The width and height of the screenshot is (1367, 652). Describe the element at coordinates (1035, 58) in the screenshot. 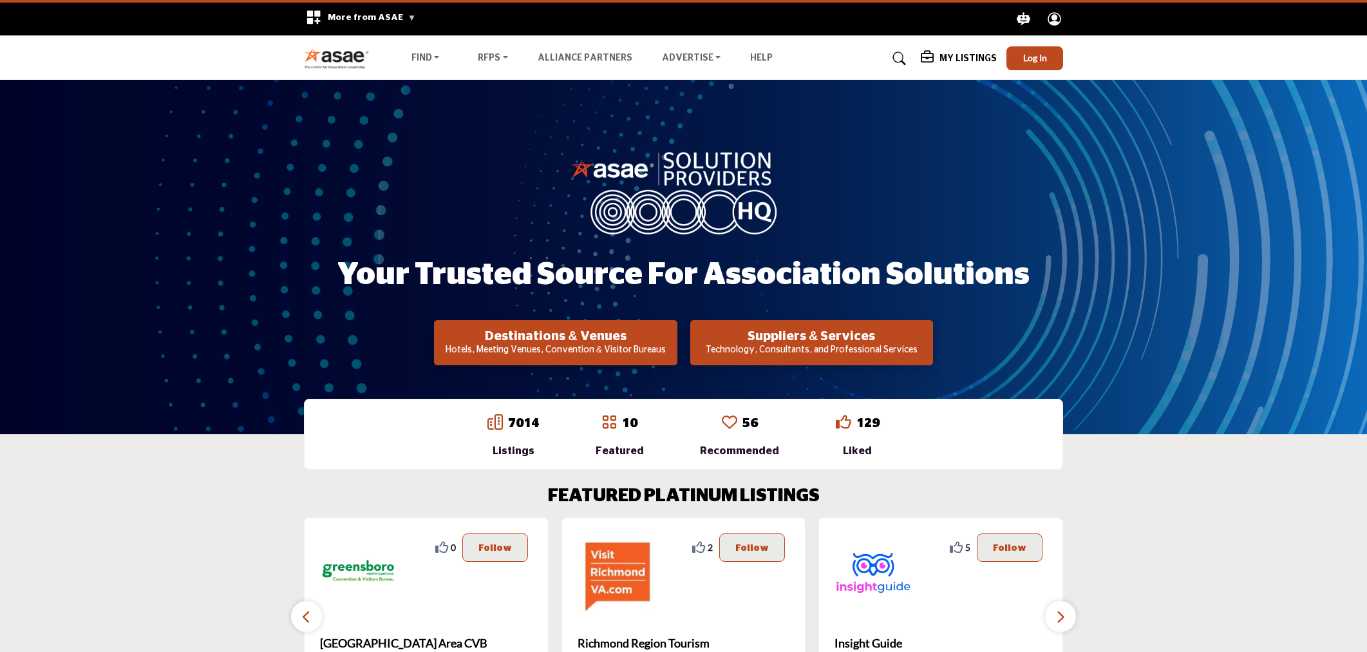

I see `button: Log In` at that location.